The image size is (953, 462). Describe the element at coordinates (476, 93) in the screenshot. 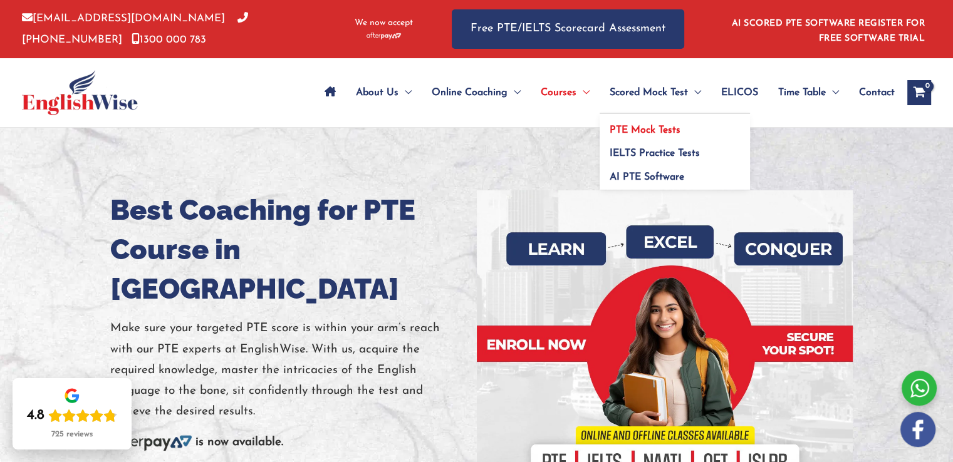

I see `a: Online CoachingMenu Toggle` at that location.